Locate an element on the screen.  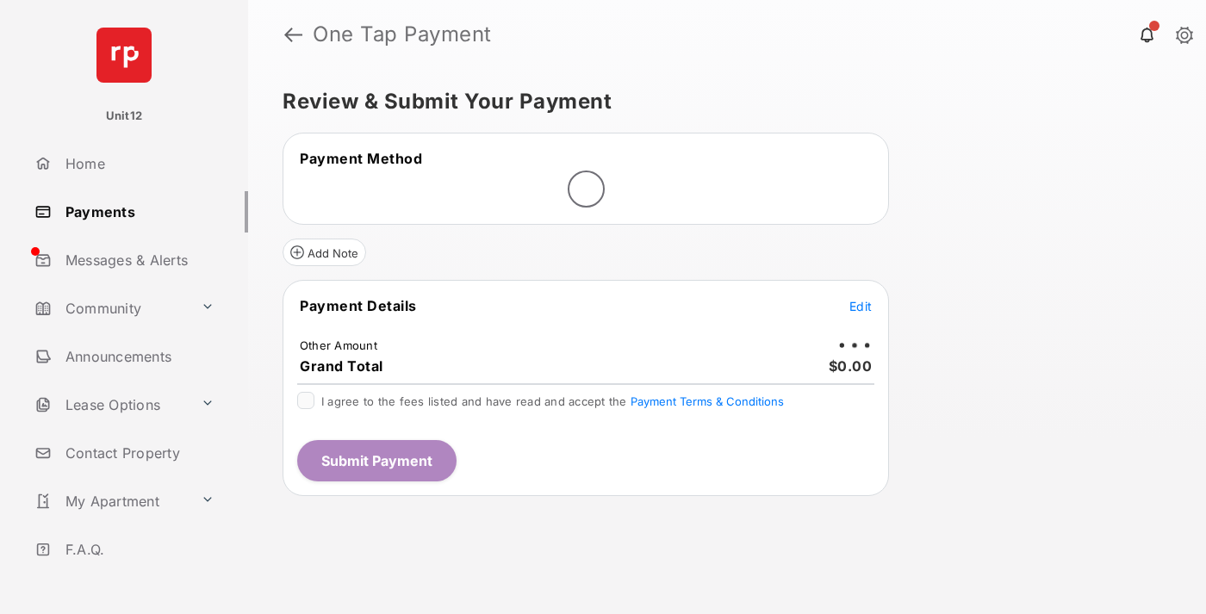
a: Announcements is located at coordinates (138, 357).